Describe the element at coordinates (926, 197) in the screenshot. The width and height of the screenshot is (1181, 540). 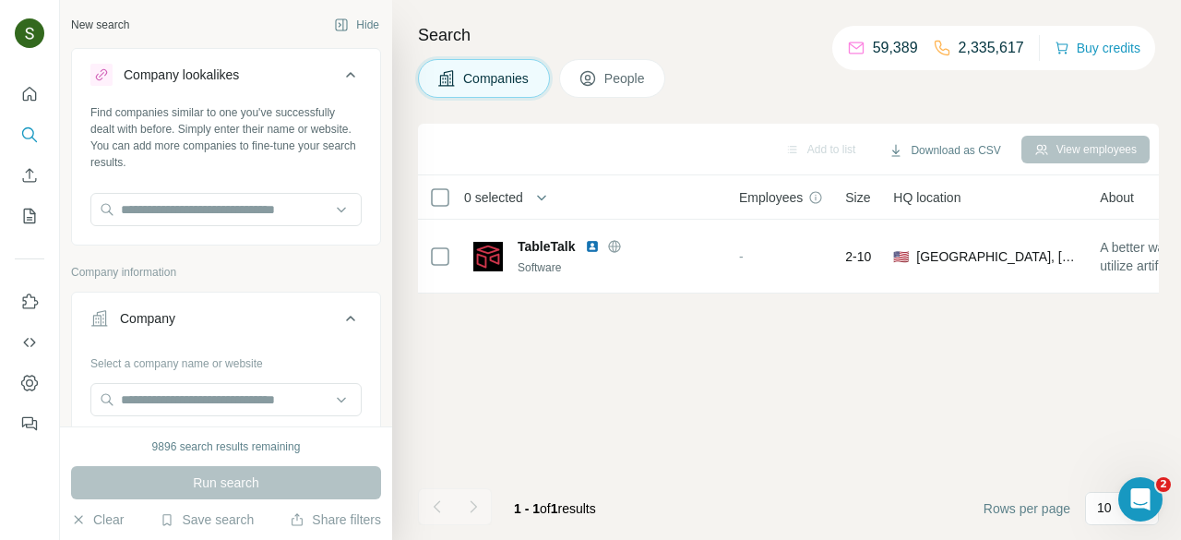
I see `span: HQ location` at that location.